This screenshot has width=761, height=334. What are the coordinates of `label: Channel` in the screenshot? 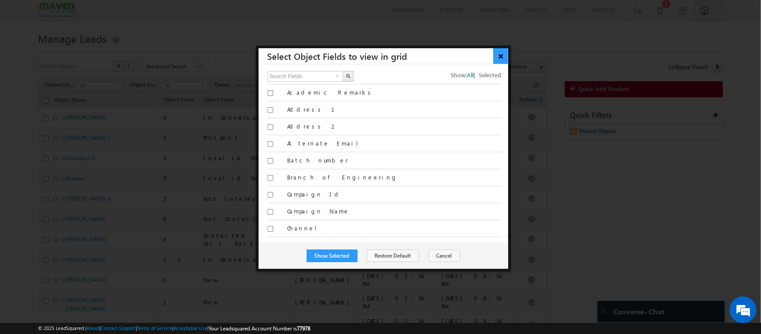 It's located at (394, 228).